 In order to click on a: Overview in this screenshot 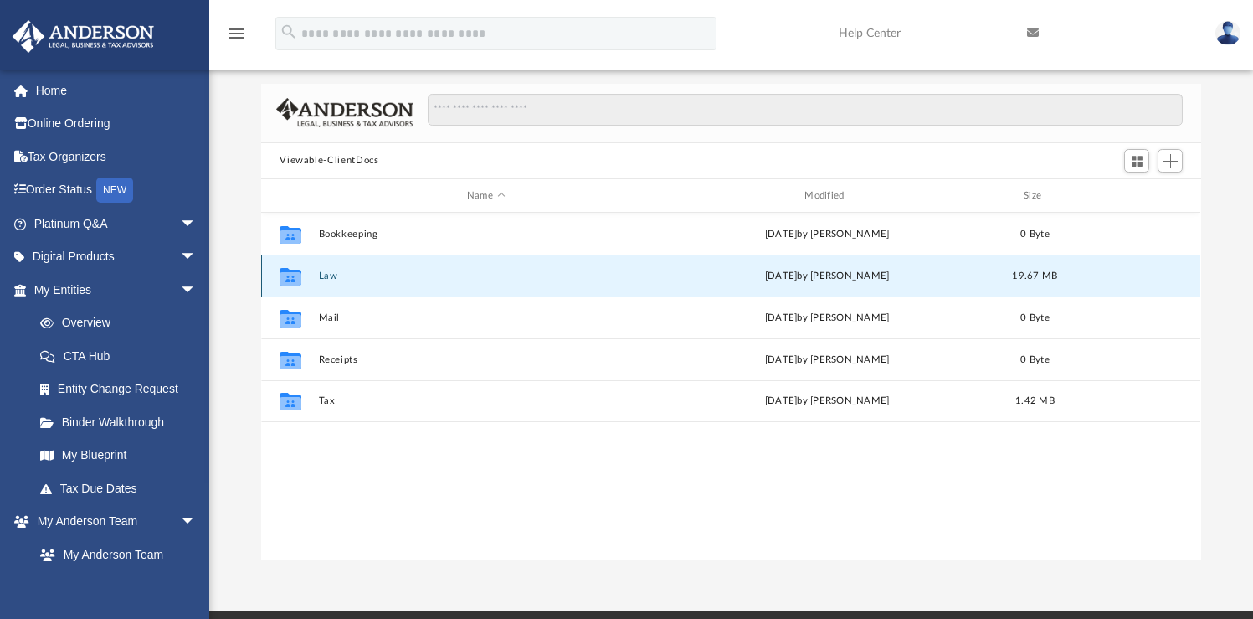, I will do `click(122, 323)`.